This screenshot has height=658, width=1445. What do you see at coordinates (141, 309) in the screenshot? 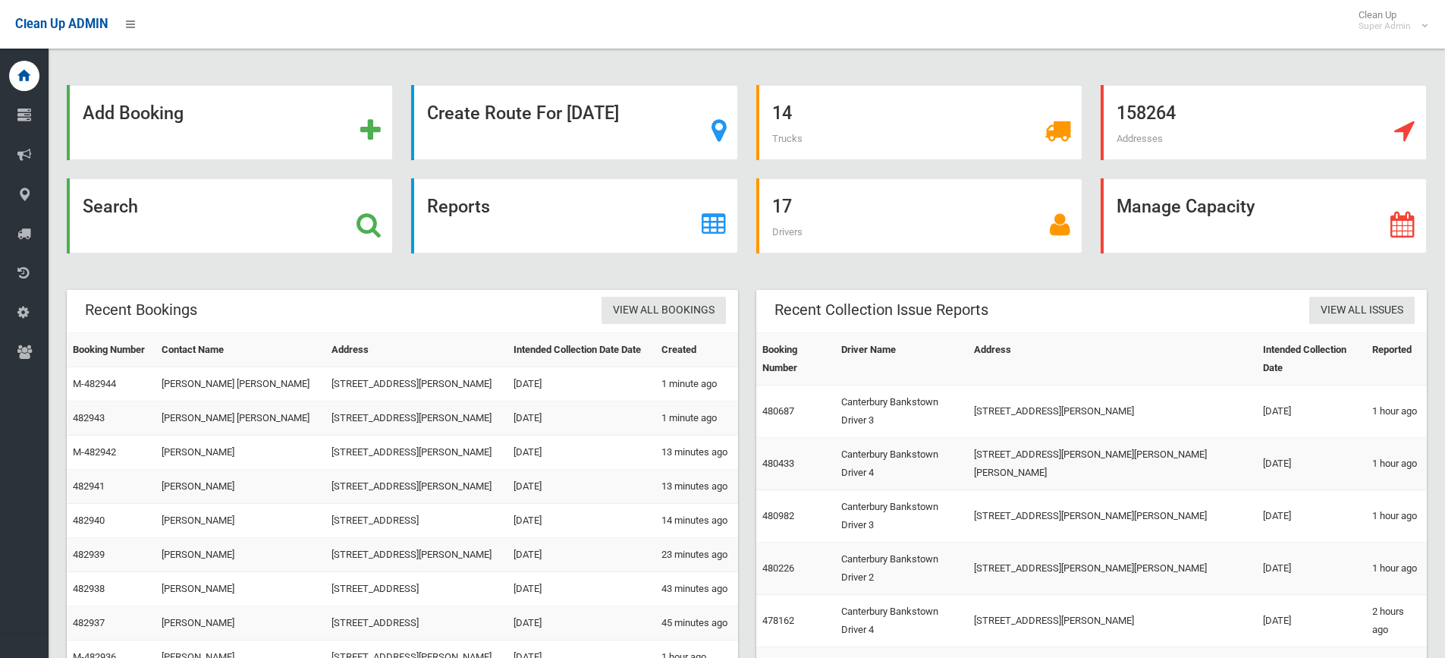
I see `header: Recent Bookings` at bounding box center [141, 309].